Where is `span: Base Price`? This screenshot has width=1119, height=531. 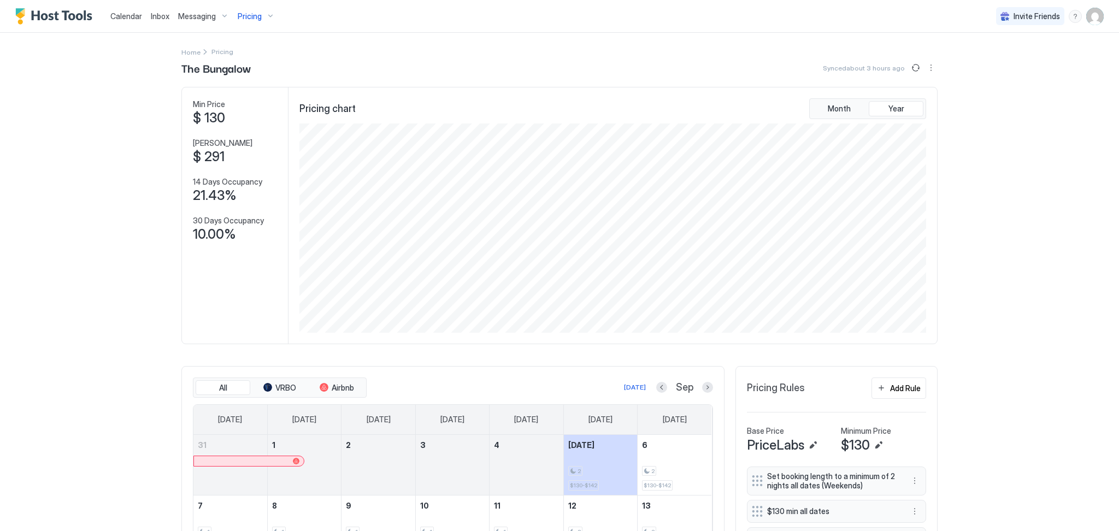
span: Base Price is located at coordinates (766, 431).